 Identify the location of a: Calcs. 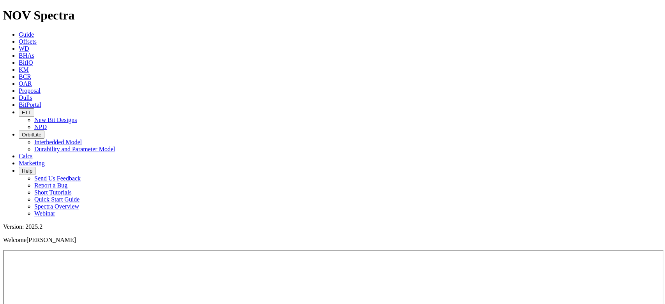
(26, 156).